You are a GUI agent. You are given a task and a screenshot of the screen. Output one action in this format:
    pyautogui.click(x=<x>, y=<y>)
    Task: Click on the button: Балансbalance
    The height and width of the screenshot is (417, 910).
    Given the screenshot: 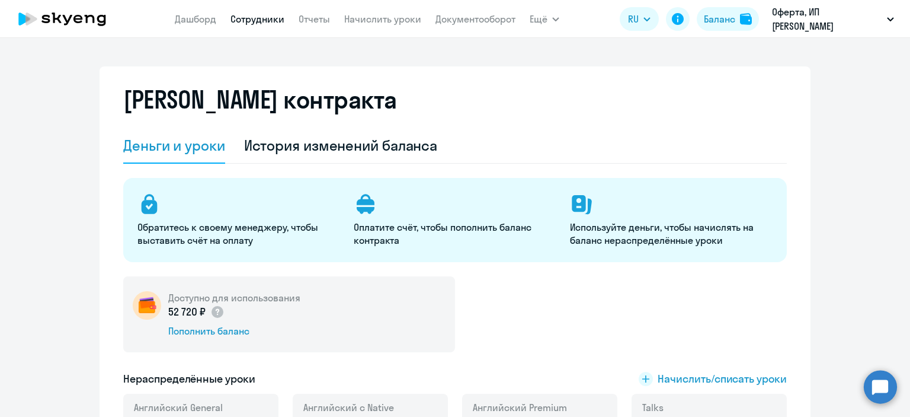 What is the action you would take?
    pyautogui.click(x=728, y=19)
    